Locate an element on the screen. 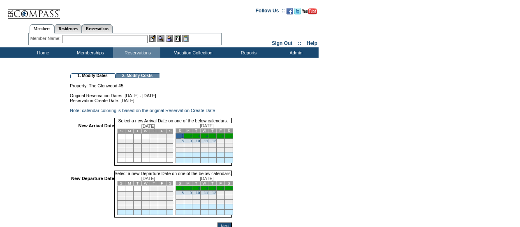 This screenshot has width=520, height=227. td: 5 is located at coordinates (130, 193).